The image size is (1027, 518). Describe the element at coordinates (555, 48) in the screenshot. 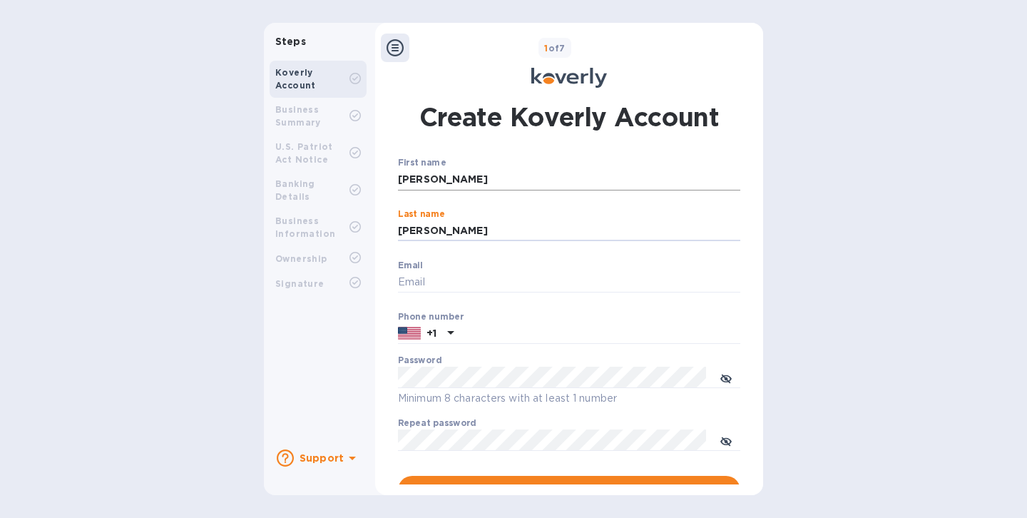

I see `b: of 7` at that location.